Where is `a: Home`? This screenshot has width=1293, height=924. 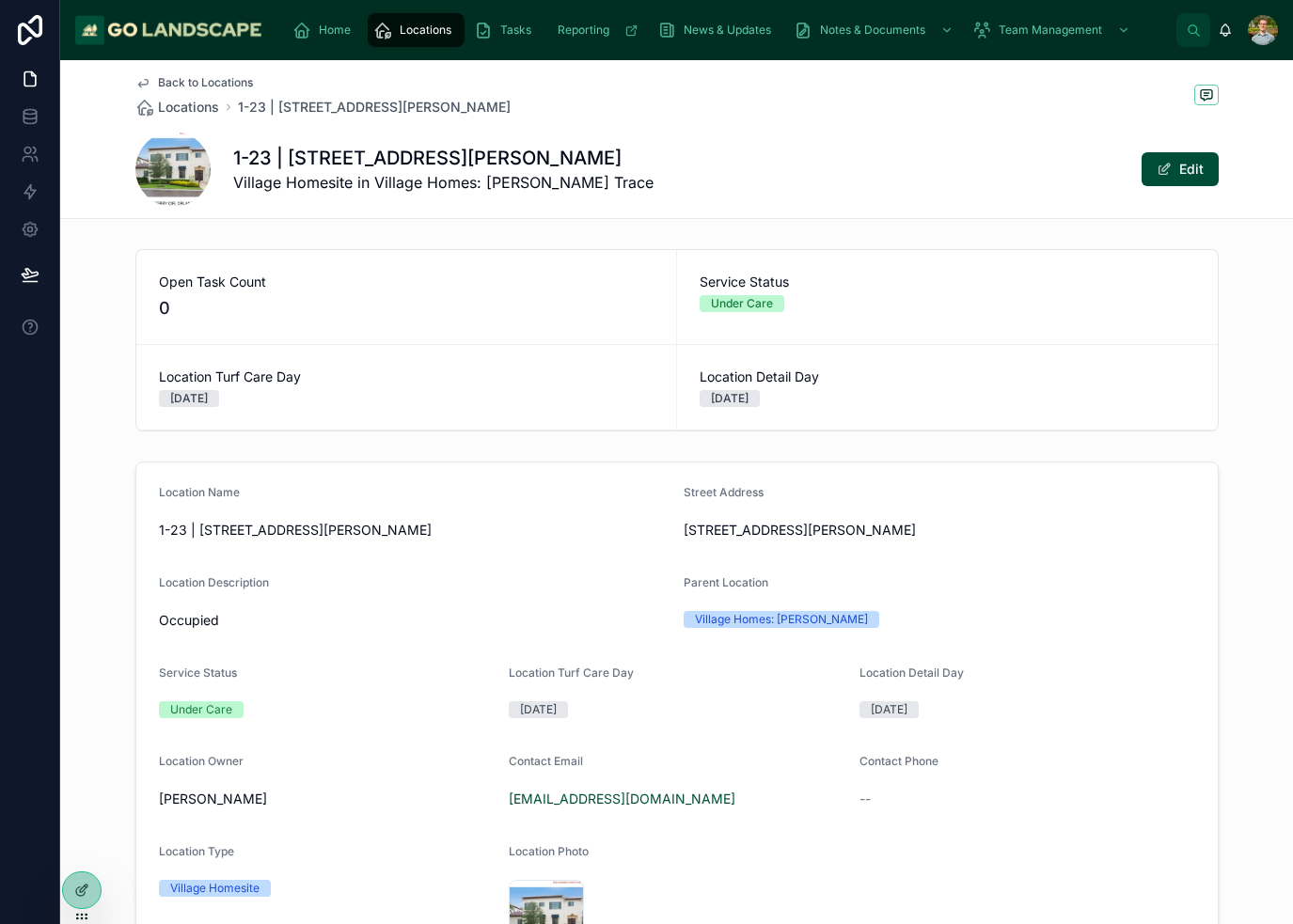
a: Home is located at coordinates (326, 30).